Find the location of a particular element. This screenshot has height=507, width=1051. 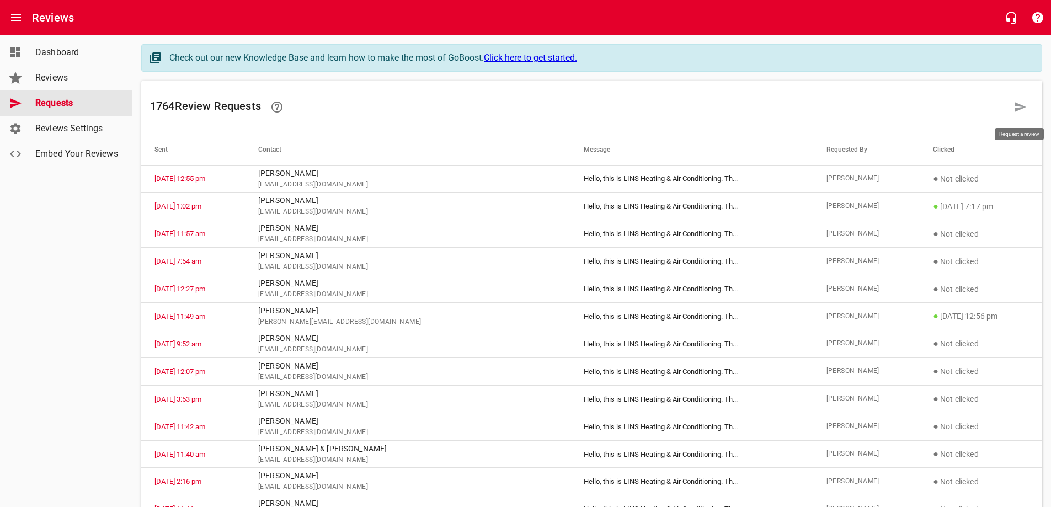

h6: 1764 Review Request s is located at coordinates (578, 107).